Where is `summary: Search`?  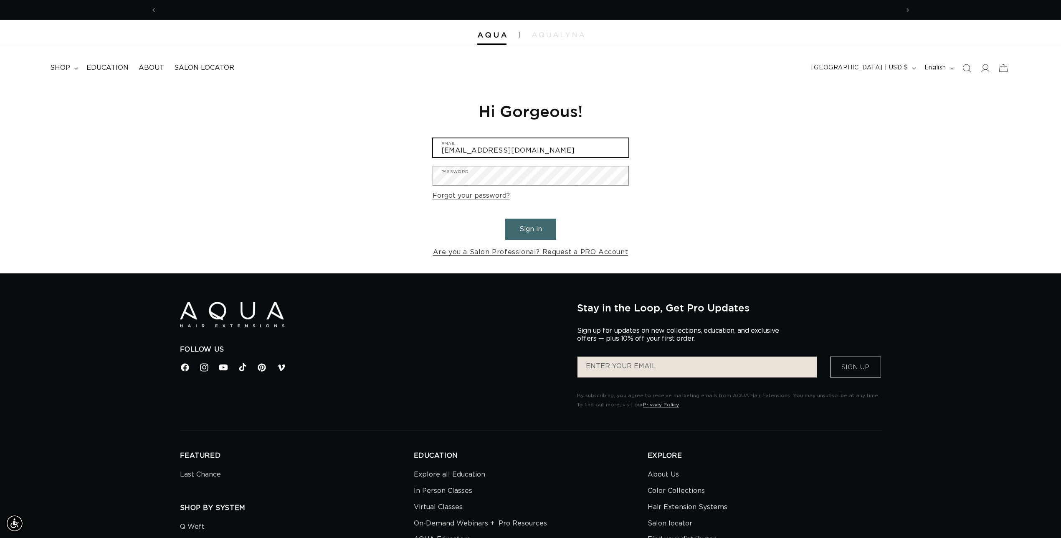 summary: Search is located at coordinates (967, 68).